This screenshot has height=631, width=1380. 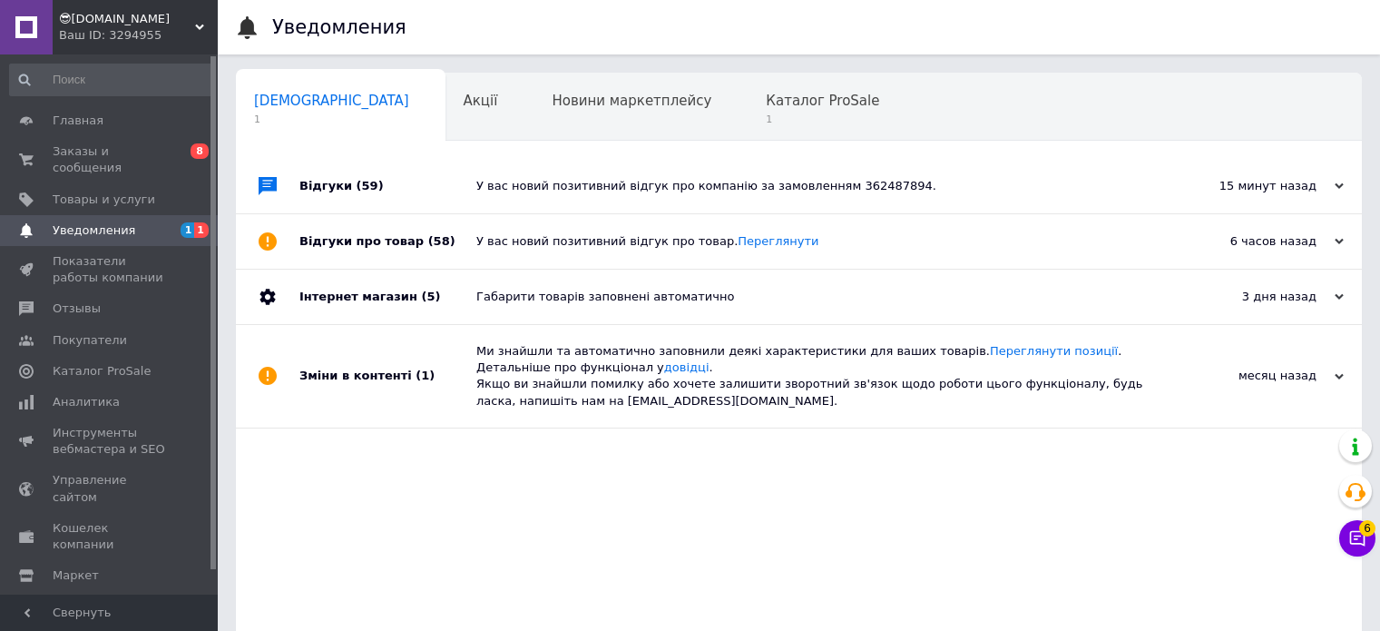 I want to click on span: Товары и услуги, so click(x=103, y=200).